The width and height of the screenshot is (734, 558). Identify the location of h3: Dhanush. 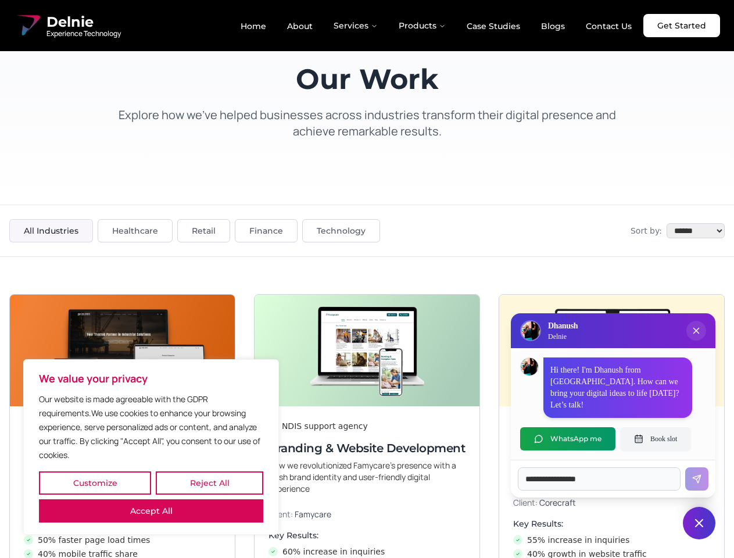
(562, 326).